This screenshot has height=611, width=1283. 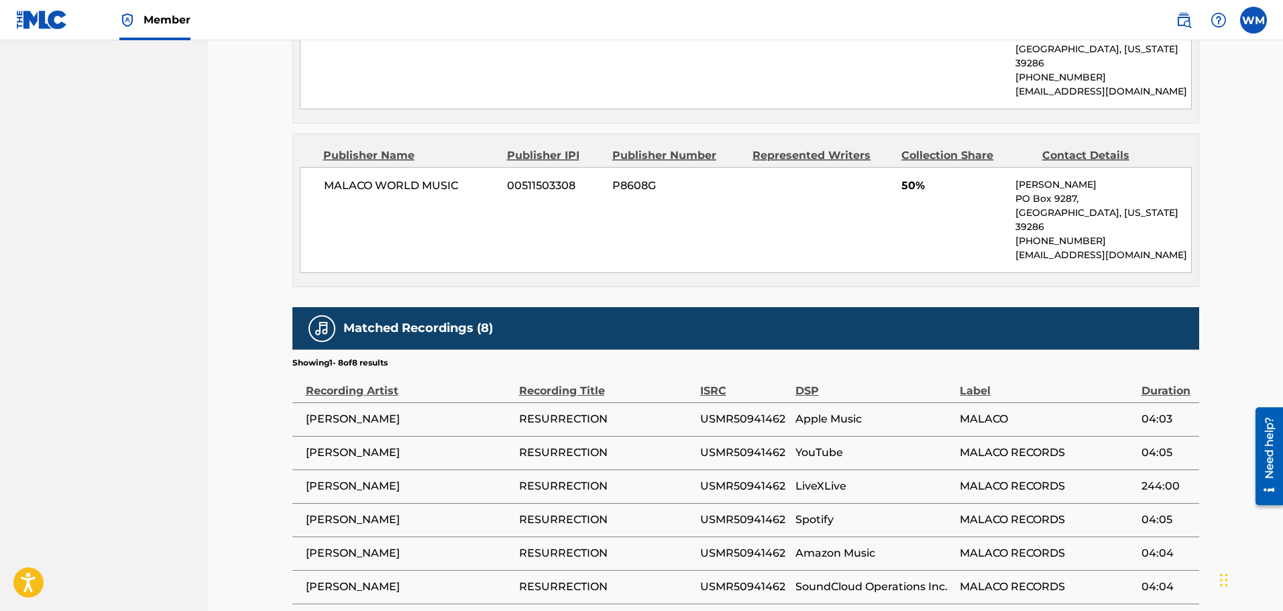 What do you see at coordinates (42, 19) in the screenshot?
I see `img: MLC Logo` at bounding box center [42, 19].